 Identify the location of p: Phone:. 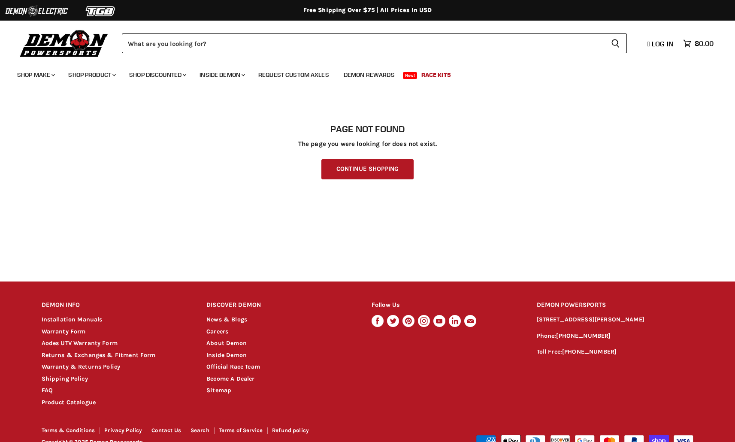
(616, 336).